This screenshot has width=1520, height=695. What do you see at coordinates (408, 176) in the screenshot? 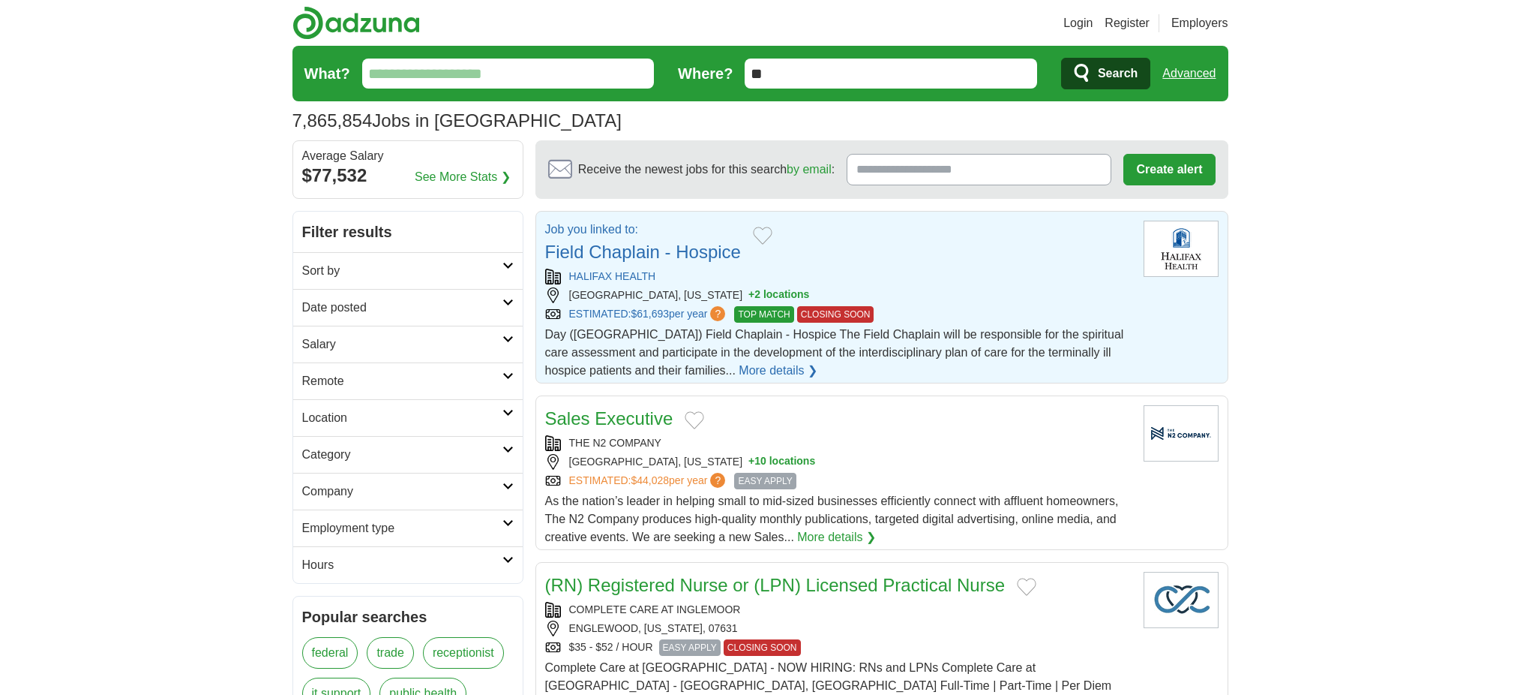
I see `div: $77,532` at bounding box center [408, 176].